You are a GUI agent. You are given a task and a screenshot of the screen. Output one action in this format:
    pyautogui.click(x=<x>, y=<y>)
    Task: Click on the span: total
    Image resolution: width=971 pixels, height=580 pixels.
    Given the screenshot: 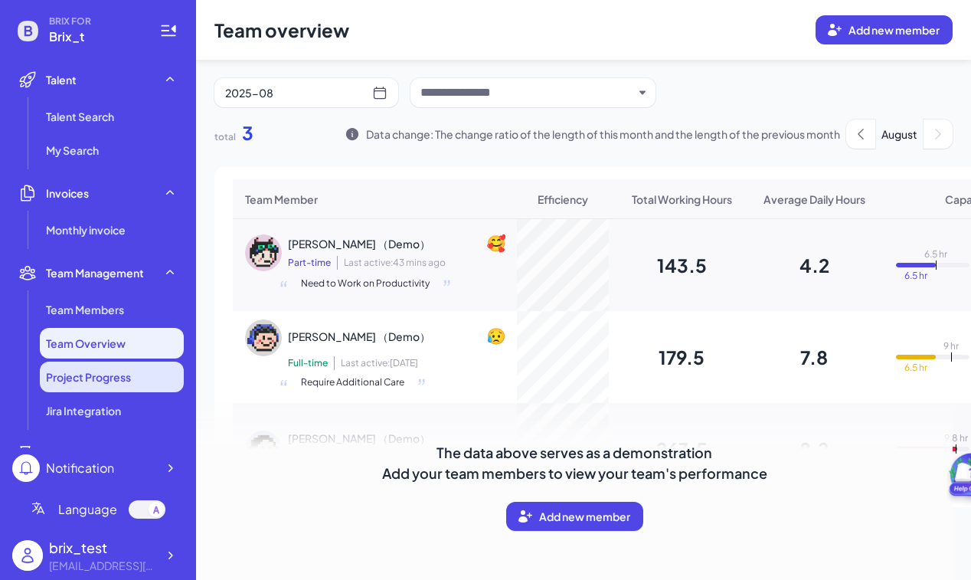 What is the action you would take?
    pyautogui.click(x=225, y=136)
    